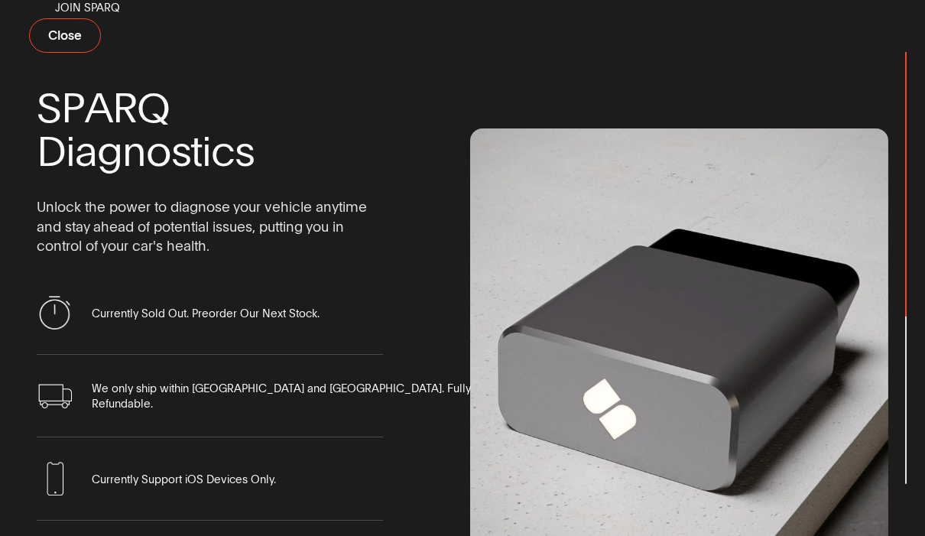 Image resolution: width=925 pixels, height=536 pixels. What do you see at coordinates (64, 35) in the screenshot?
I see `button: Close` at bounding box center [64, 35].